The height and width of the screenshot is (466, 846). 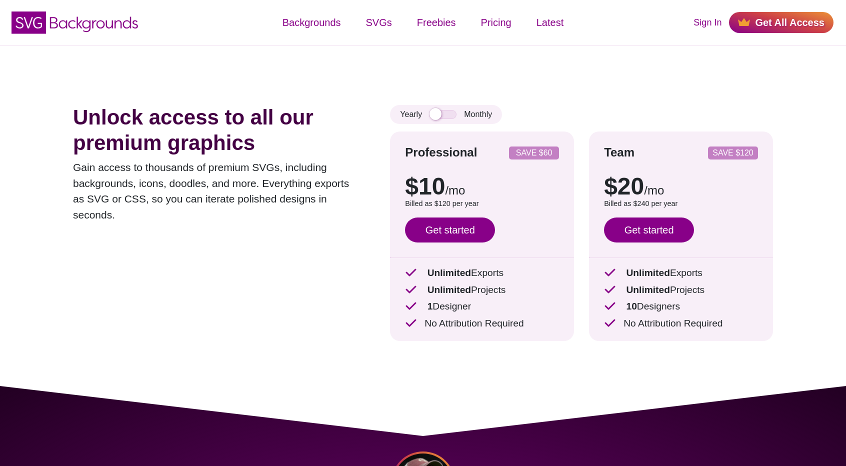 I want to click on a: Freebies, so click(x=436, y=22).